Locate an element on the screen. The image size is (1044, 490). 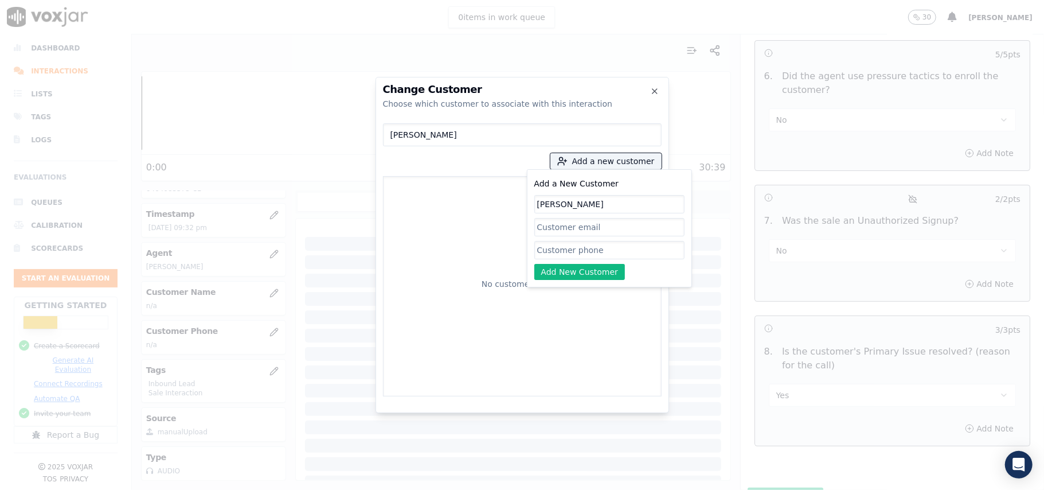
input: Customer phone is located at coordinates (609, 250).